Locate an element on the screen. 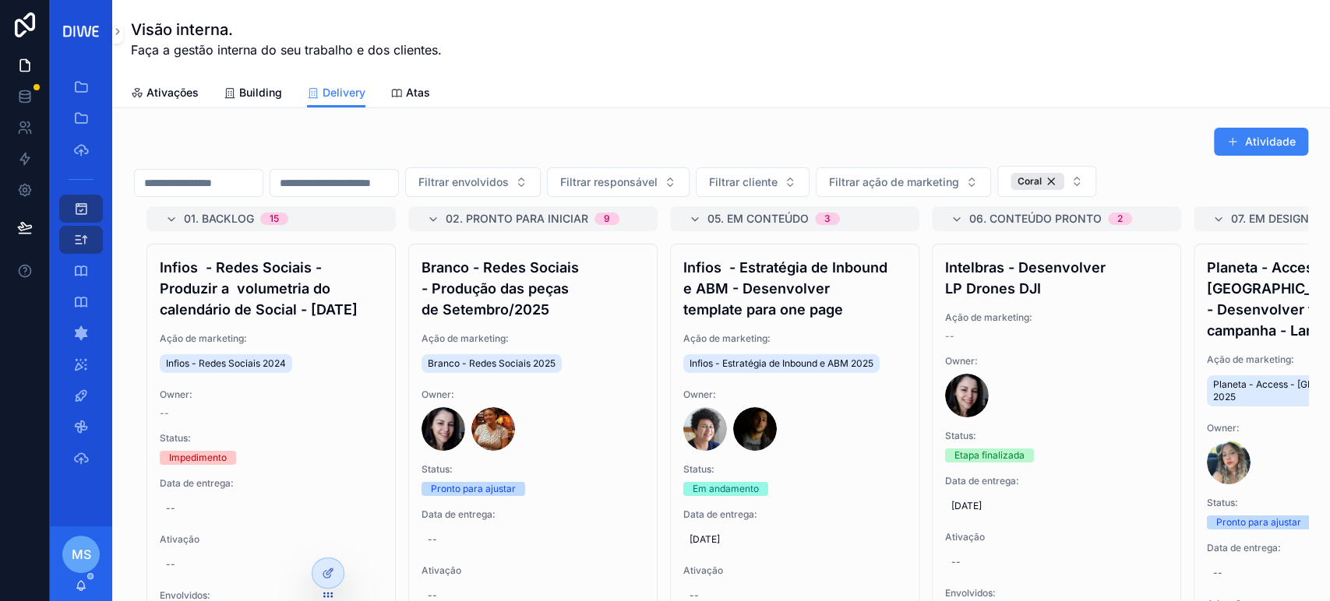 Image resolution: width=1330 pixels, height=601 pixels. span: 02. Pronto para iniciar is located at coordinates (516, 219).